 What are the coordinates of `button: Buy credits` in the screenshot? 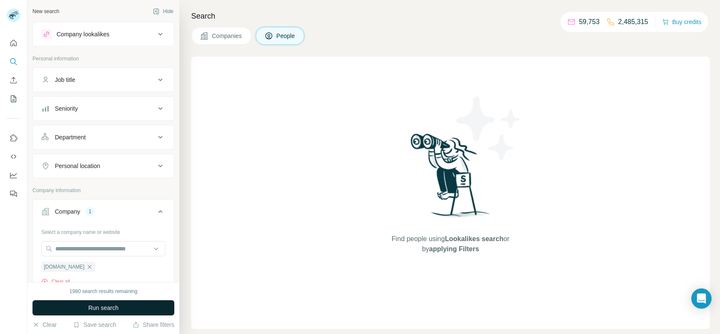 It's located at (682, 22).